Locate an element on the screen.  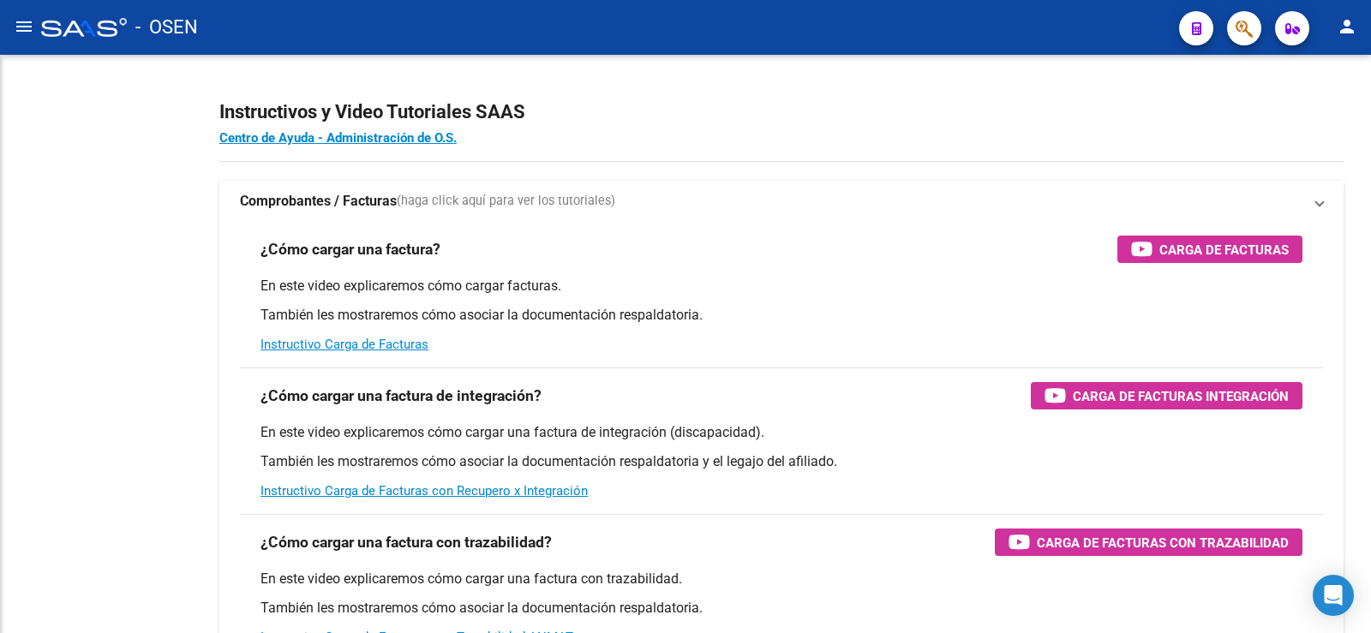
span: Carga de Facturas Integración is located at coordinates (1180, 396).